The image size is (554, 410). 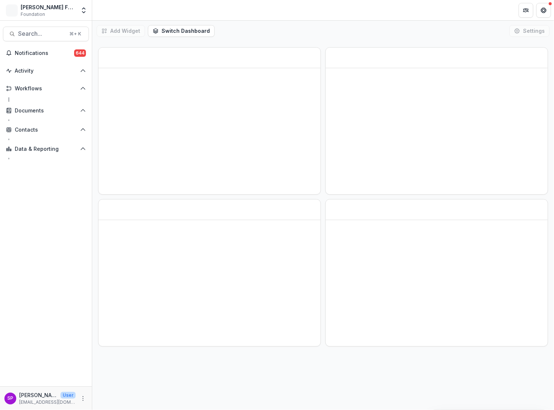 I want to click on button: Settings, so click(x=529, y=31).